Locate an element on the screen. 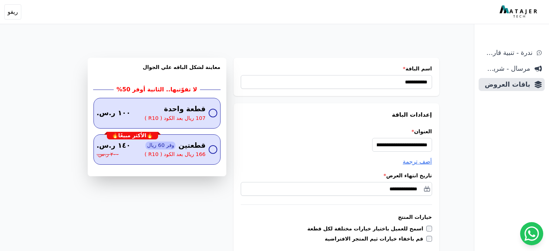 This screenshot has height=251, width=549. button: أضف ترجمة is located at coordinates (417, 162).